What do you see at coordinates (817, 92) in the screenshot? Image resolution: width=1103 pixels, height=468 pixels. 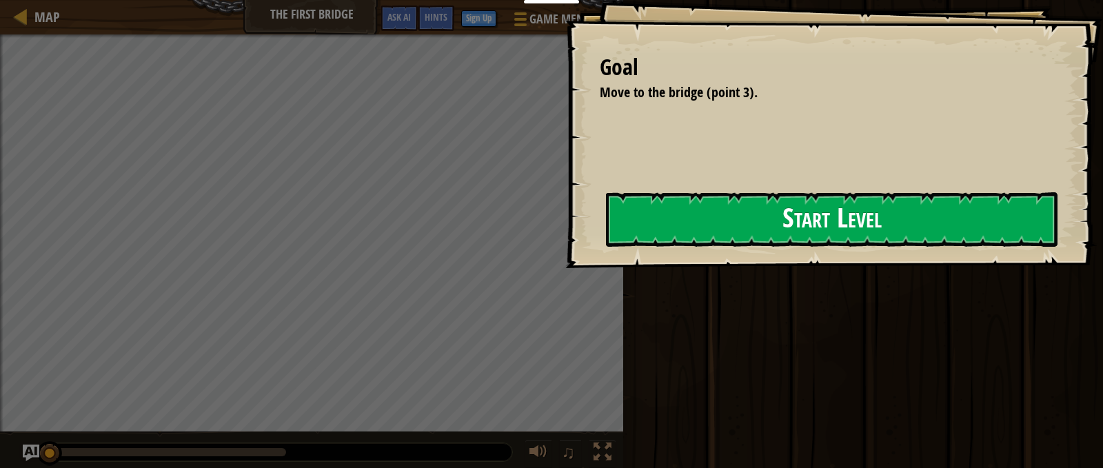 I see `li: Move to the bridge (point 3).` at bounding box center [817, 92].